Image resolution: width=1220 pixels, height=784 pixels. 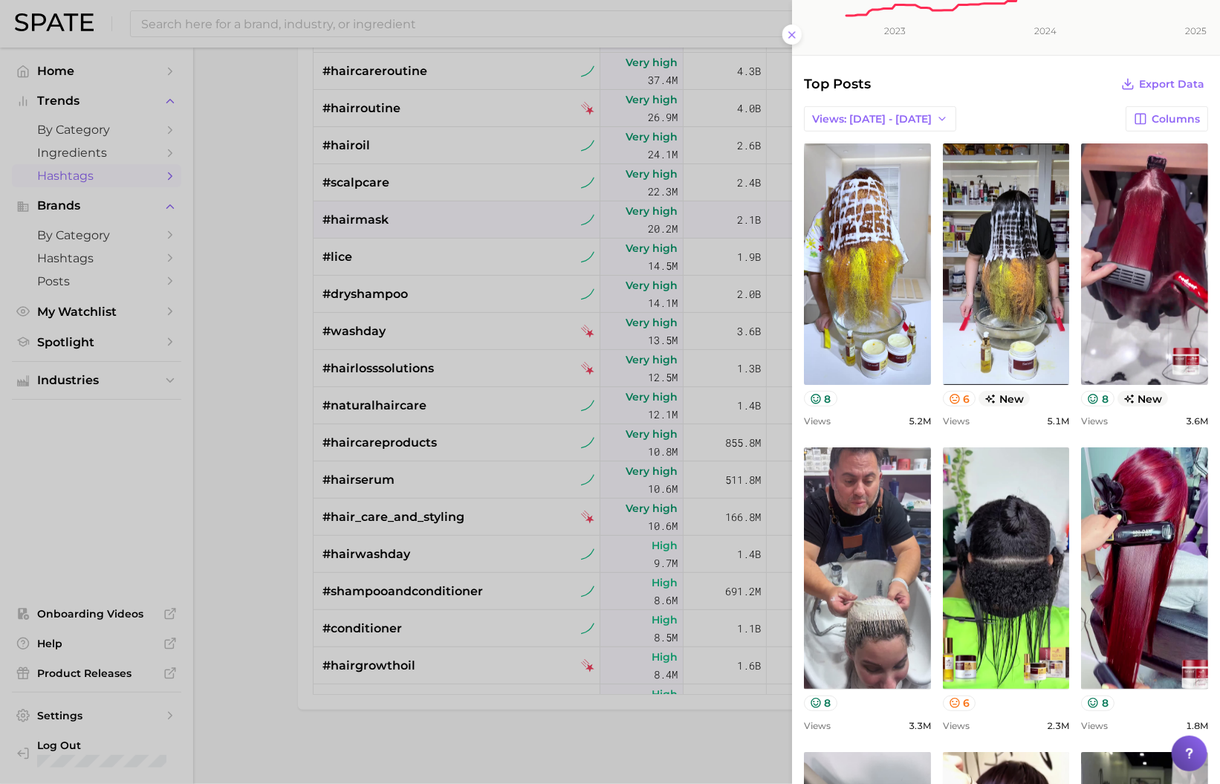 What do you see at coordinates (1167, 119) in the screenshot?
I see `button: Columns` at bounding box center [1167, 119].